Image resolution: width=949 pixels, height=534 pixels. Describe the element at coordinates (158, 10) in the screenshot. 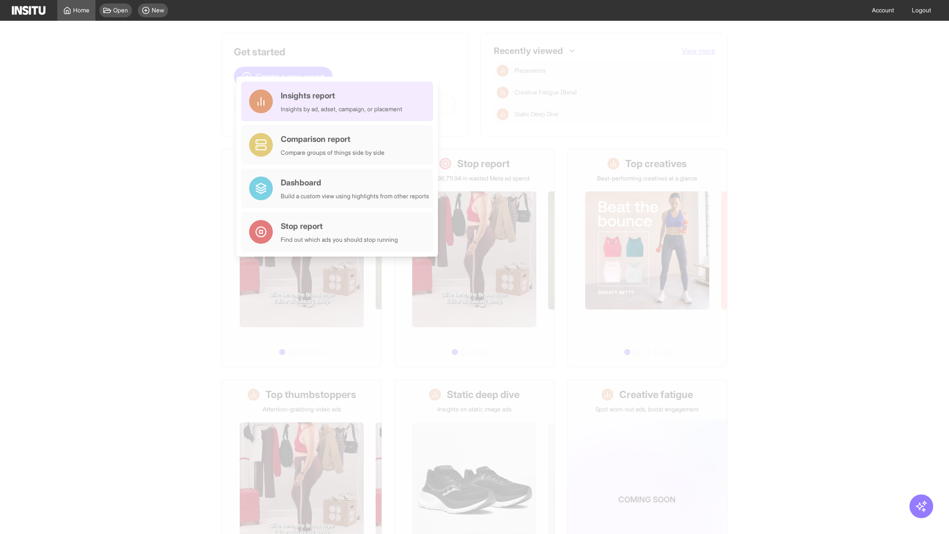

I see `span: New` at that location.